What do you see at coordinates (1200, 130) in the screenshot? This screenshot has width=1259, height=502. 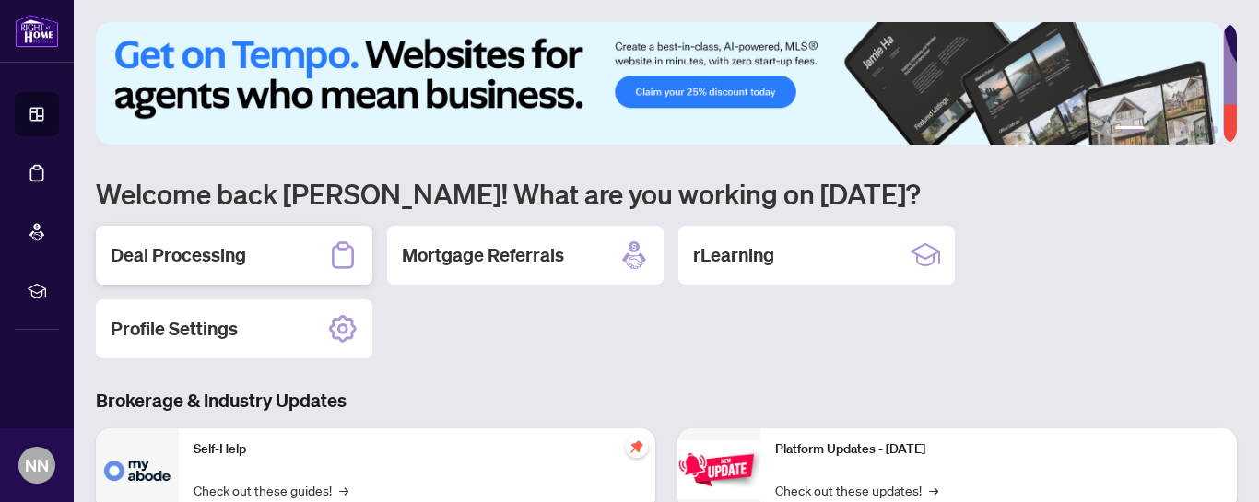 I see `button: 5` at bounding box center [1200, 130].